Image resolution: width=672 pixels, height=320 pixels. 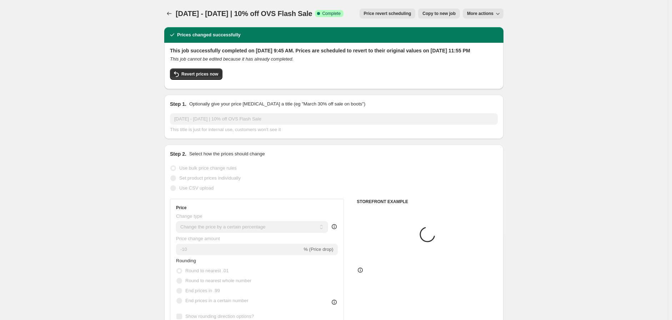 I want to click on span: Round to nearest .01, so click(x=207, y=271).